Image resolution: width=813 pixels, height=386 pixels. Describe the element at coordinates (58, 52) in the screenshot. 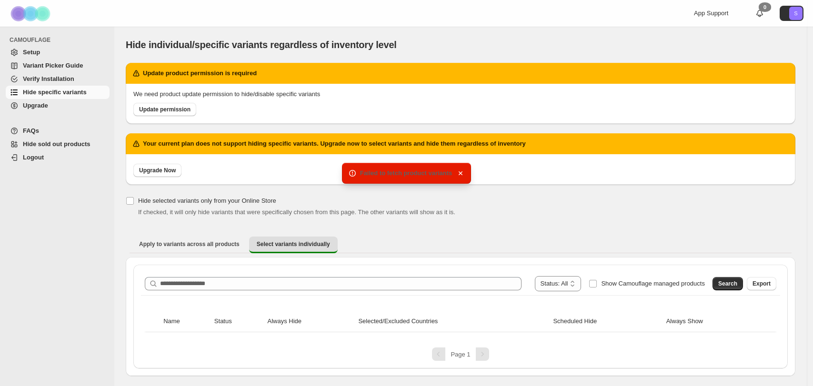

I see `a: Setup` at that location.